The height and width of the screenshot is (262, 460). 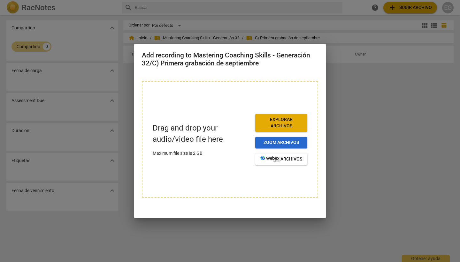 What do you see at coordinates (281, 160) in the screenshot?
I see `button: archivos` at bounding box center [281, 160].